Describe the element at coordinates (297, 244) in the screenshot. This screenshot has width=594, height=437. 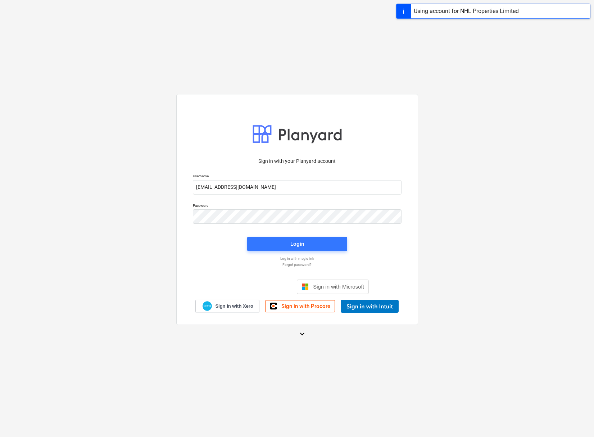
I see `div: Login` at that location.